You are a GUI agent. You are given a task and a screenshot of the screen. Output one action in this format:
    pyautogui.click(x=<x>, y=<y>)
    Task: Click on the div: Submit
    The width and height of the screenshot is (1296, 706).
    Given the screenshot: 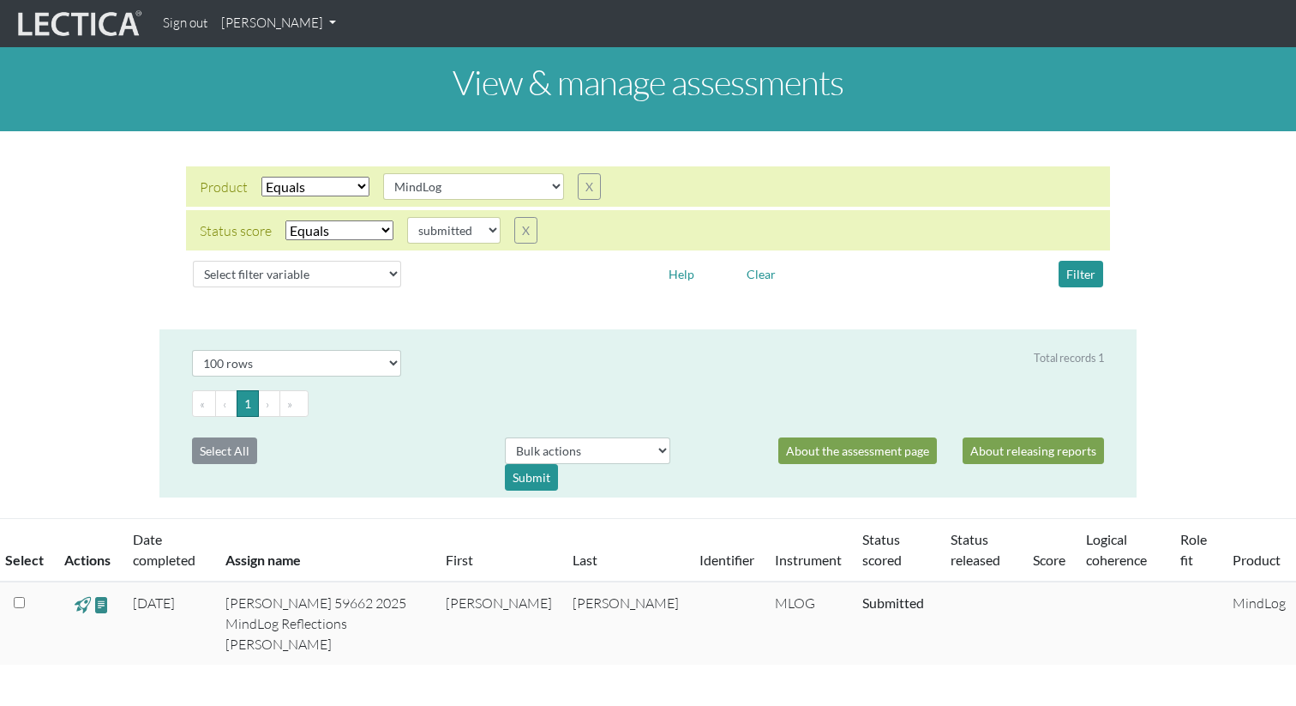 What is the action you would take?
    pyautogui.click(x=532, y=477)
    